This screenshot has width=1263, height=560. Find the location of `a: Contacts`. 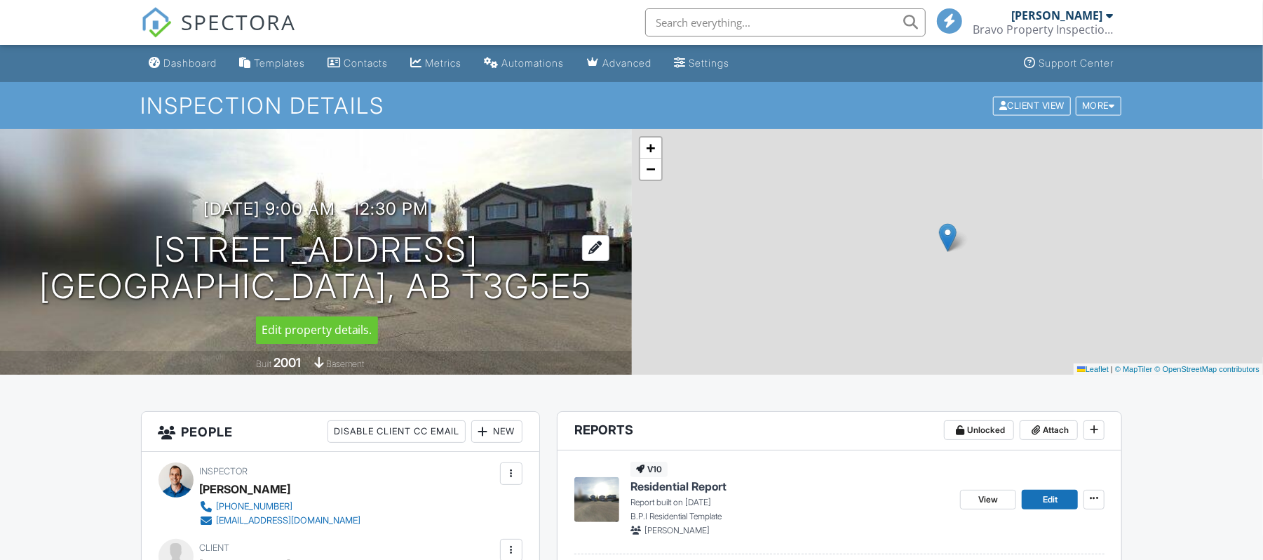

a: Contacts is located at coordinates (358, 63).